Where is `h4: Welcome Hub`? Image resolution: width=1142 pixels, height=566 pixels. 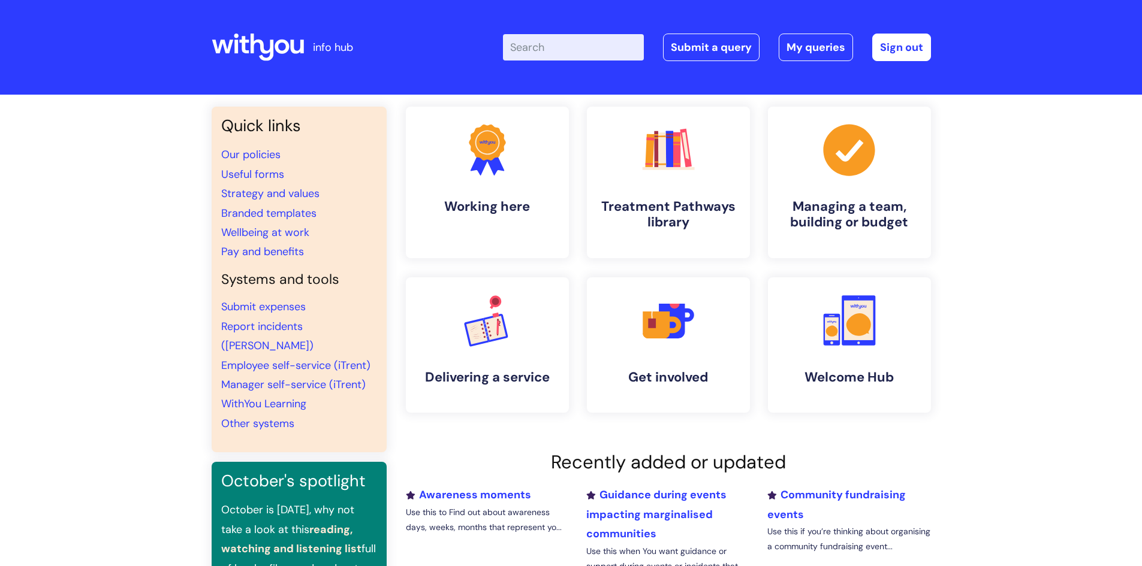 h4: Welcome Hub is located at coordinates (849, 378).